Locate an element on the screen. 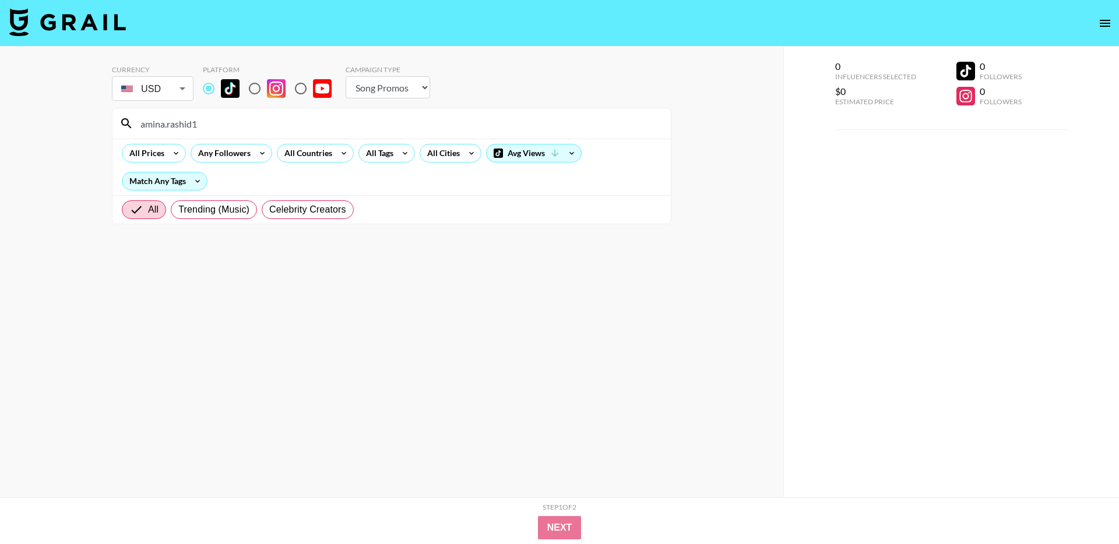  div: All Prices is located at coordinates (145, 153).